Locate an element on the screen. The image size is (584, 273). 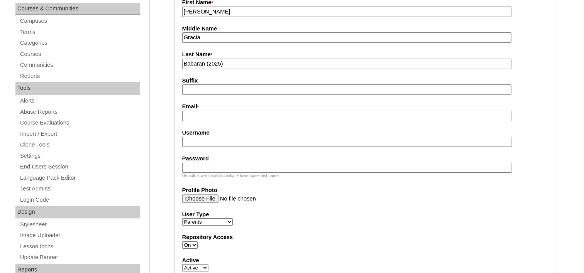
a: Terms is located at coordinates (80, 32).